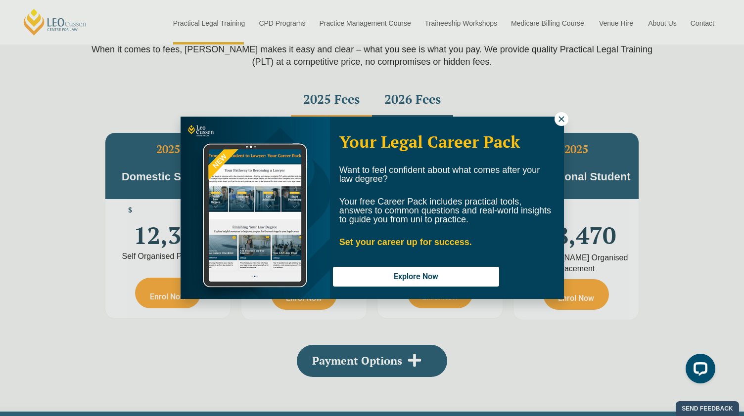 This screenshot has height=416, width=744. Describe the element at coordinates (255, 208) in the screenshot. I see `img: Woman in yellow blouse holding folders looking to the right and smiling` at that location.